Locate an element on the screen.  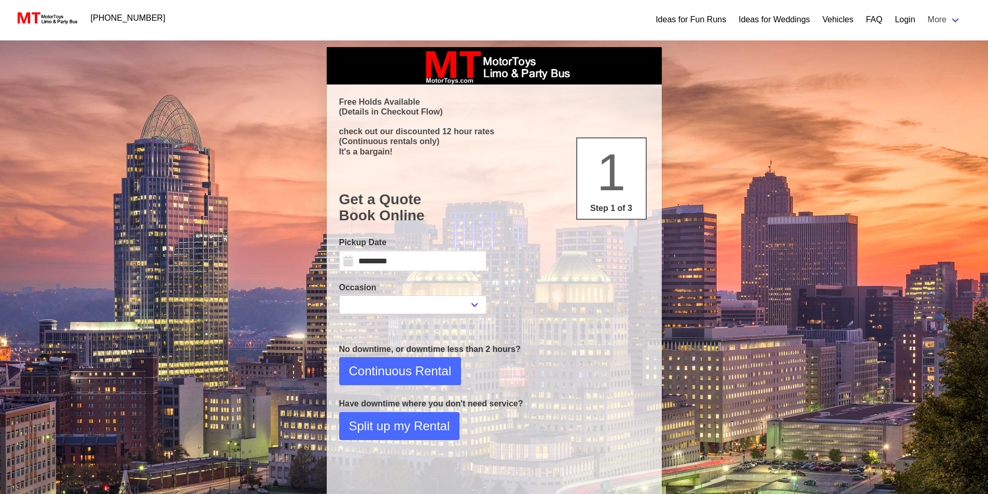
p: Have downtime where you don't need service? is located at coordinates (494, 404).